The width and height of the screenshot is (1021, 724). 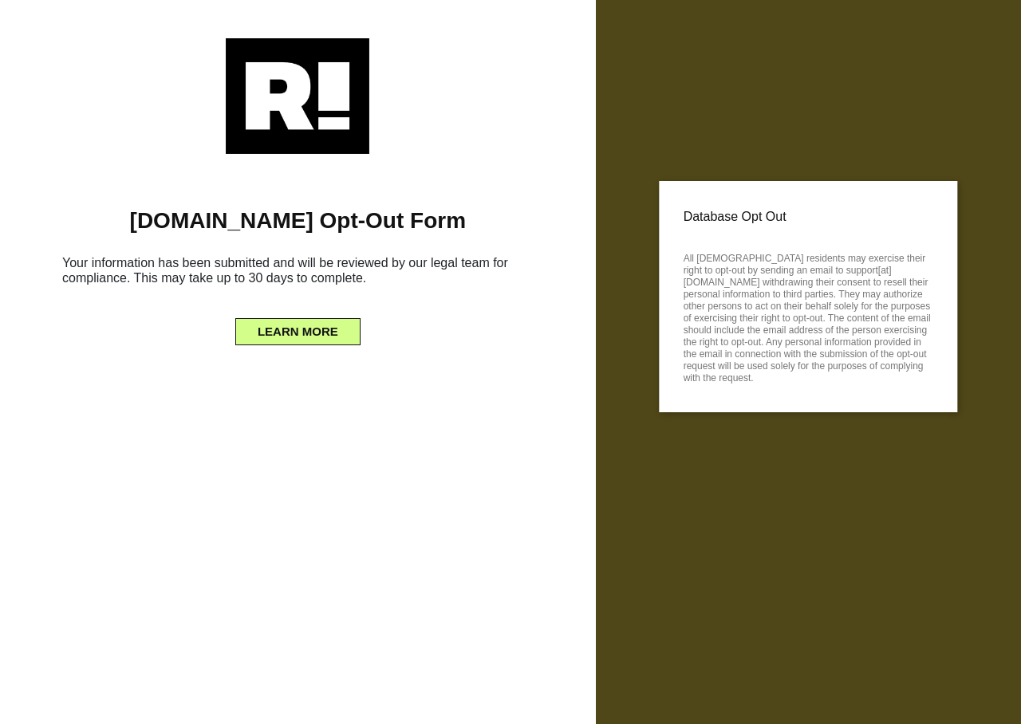 I want to click on img: Retention.com, so click(x=297, y=96).